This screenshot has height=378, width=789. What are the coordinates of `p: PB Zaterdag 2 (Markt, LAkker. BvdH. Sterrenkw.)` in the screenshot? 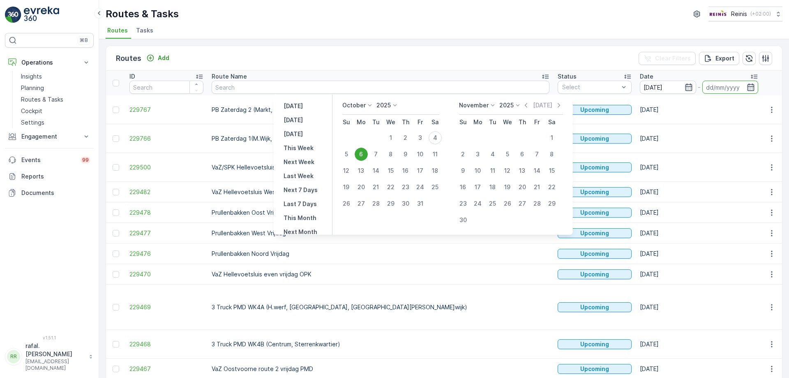 It's located at (381, 110).